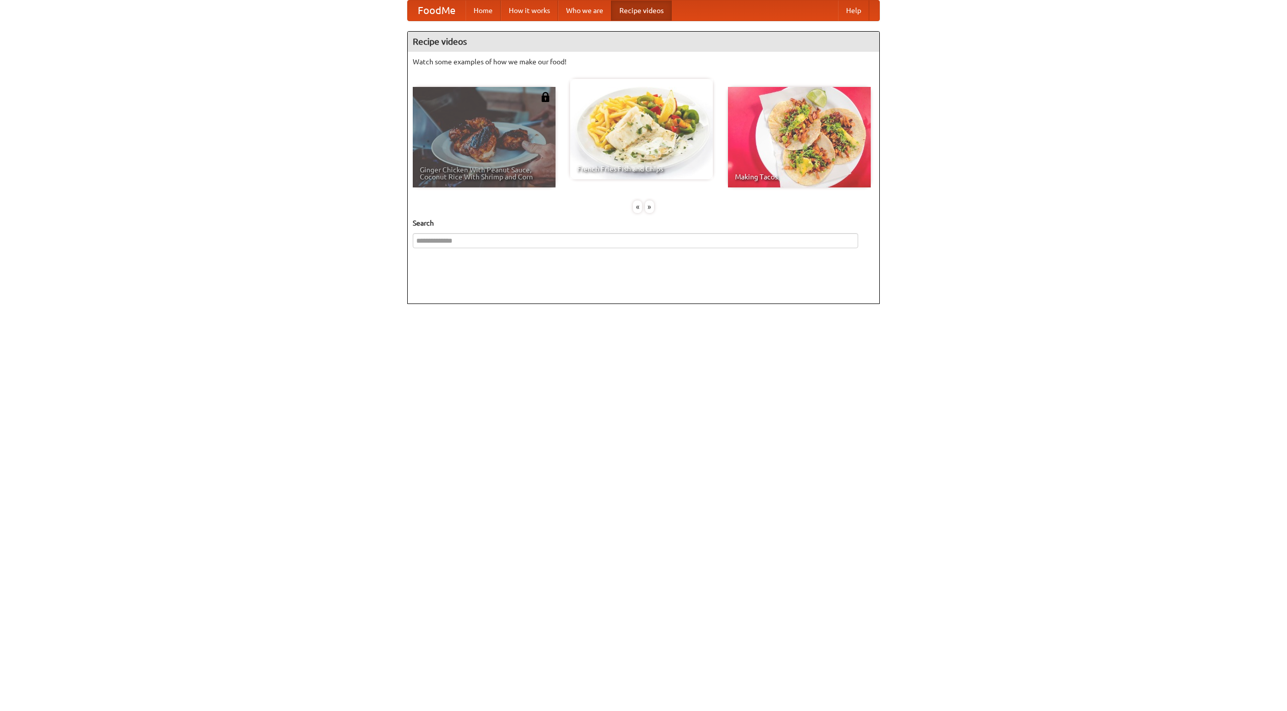 This screenshot has width=1287, height=711. Describe the element at coordinates (641, 169) in the screenshot. I see `span: French Fries Fish and Chips` at that location.